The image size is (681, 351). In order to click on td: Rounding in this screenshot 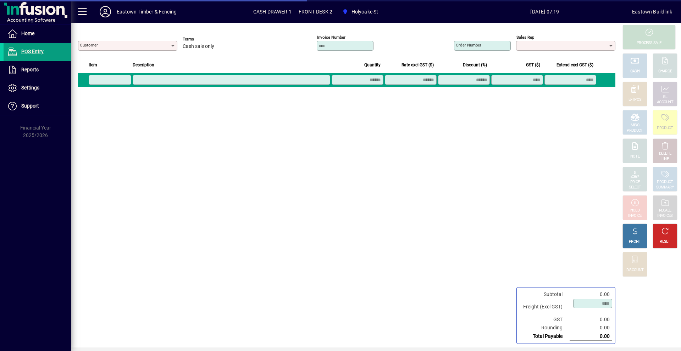, I will do `click(544, 328)`.